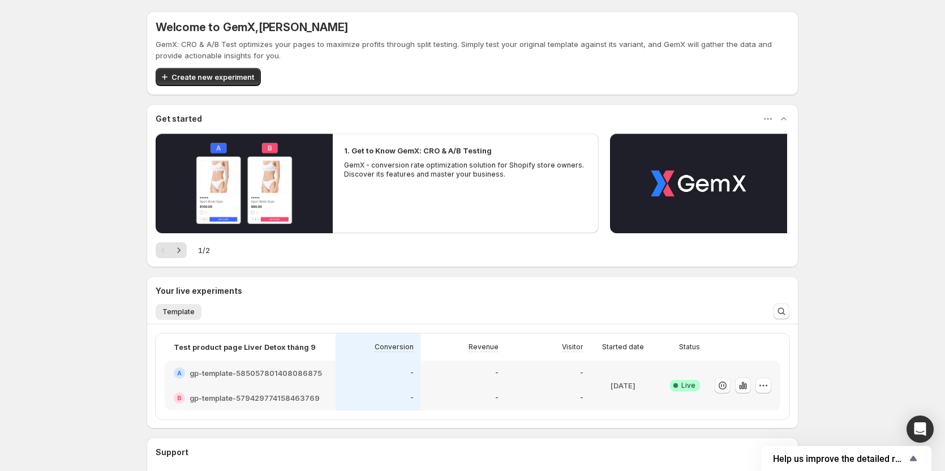  Describe the element at coordinates (688, 385) in the screenshot. I see `span: Live` at that location.